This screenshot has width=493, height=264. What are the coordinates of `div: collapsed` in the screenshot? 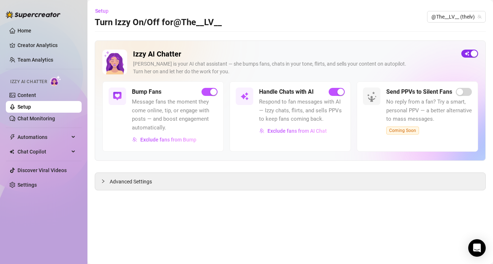 It's located at (105, 181).